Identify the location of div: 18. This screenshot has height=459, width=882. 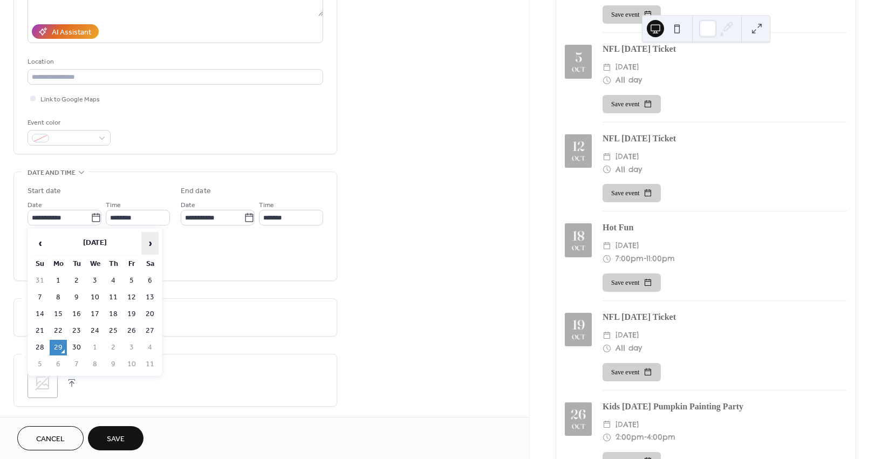
(578, 236).